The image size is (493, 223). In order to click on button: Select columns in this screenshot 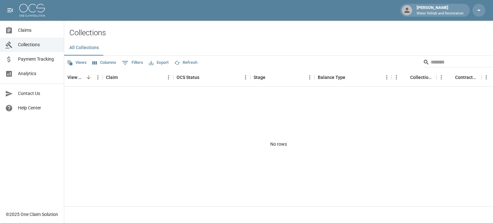, I will do `click(104, 63)`.